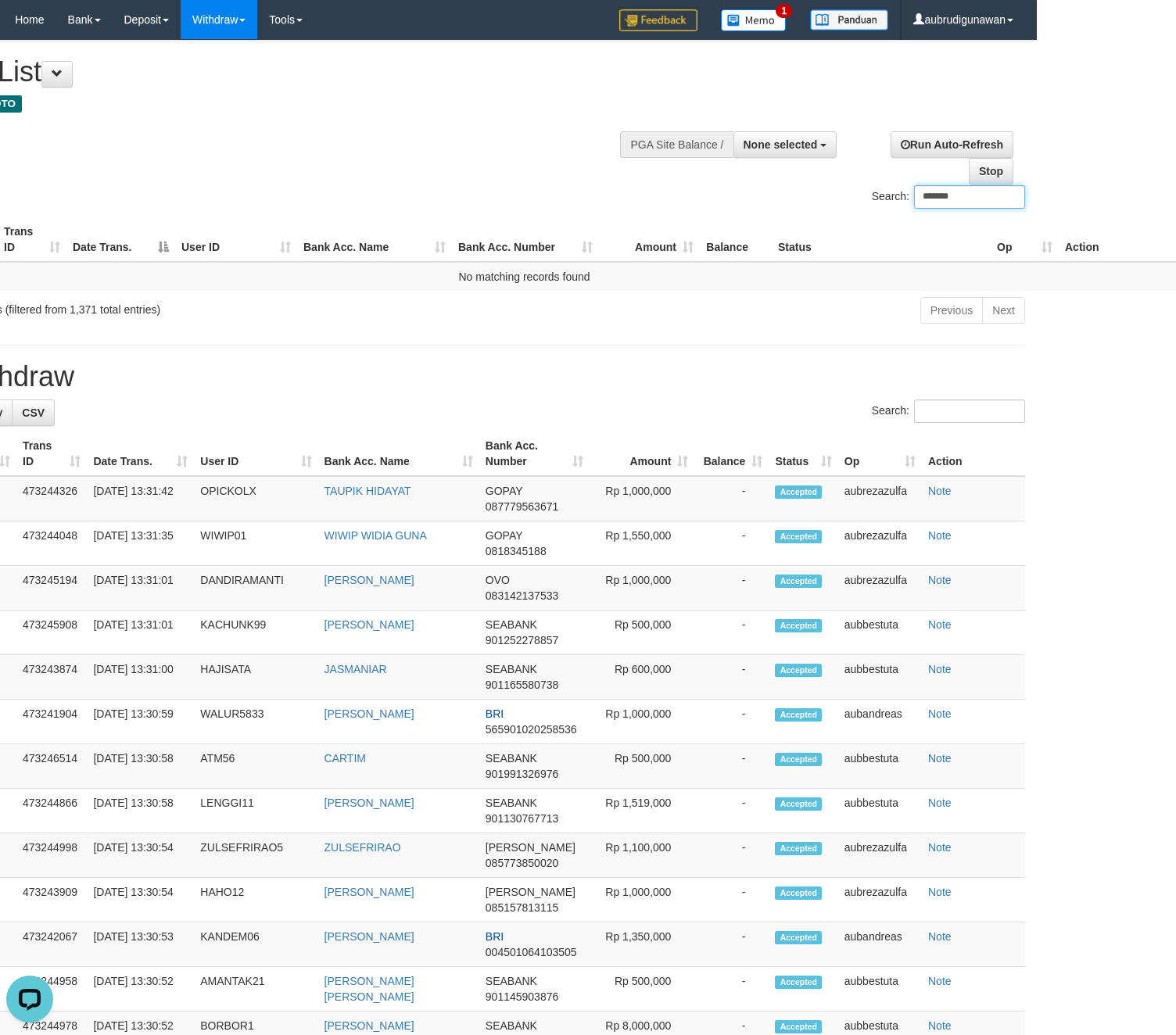  I want to click on td: WALUR5833, so click(256, 722).